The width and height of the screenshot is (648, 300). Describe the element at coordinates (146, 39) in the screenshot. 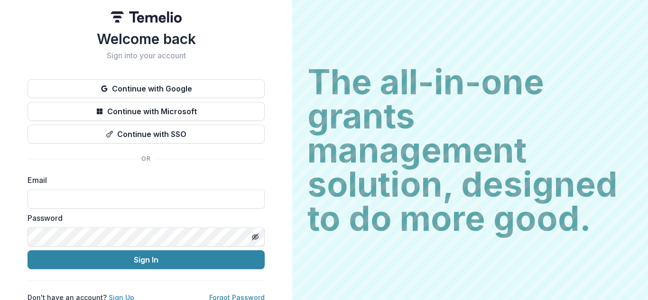

I see `h1: Welcome back` at that location.